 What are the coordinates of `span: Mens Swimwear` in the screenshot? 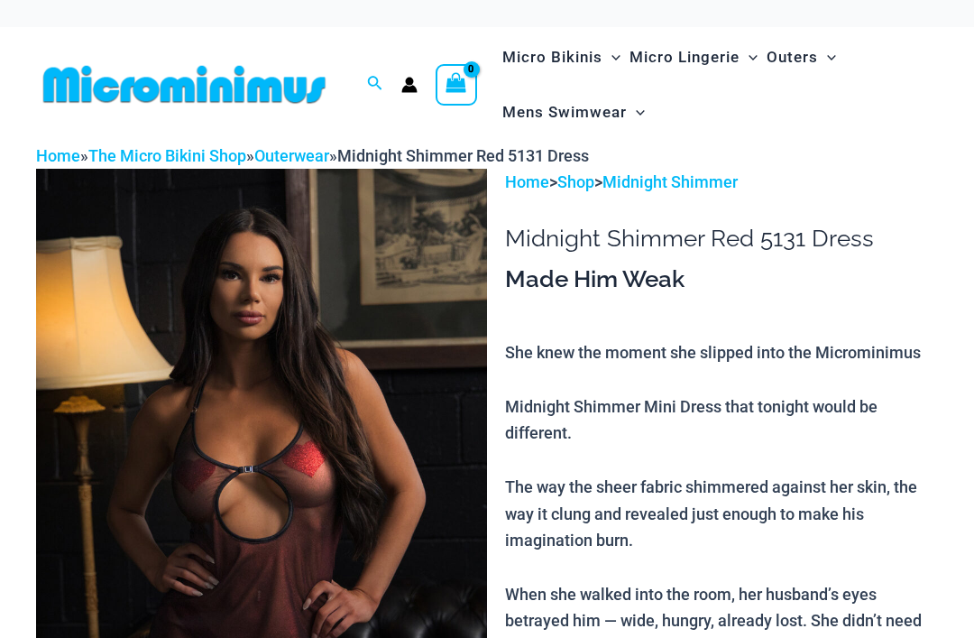 It's located at (565, 112).